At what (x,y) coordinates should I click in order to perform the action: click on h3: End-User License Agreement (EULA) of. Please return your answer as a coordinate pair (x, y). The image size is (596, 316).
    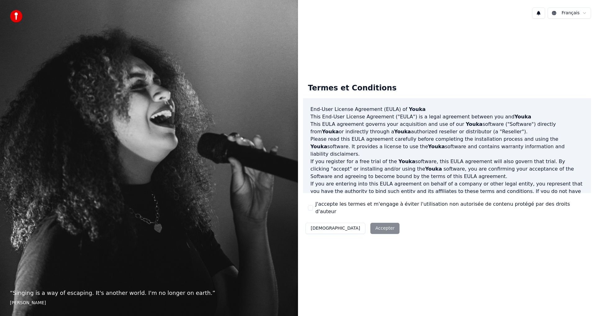
    Looking at the image, I should click on (447, 109).